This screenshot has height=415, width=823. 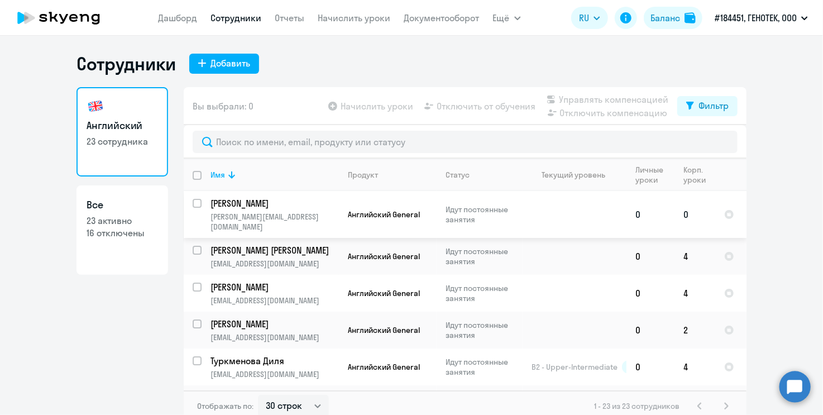 I want to click on h3: Английский, so click(x=122, y=126).